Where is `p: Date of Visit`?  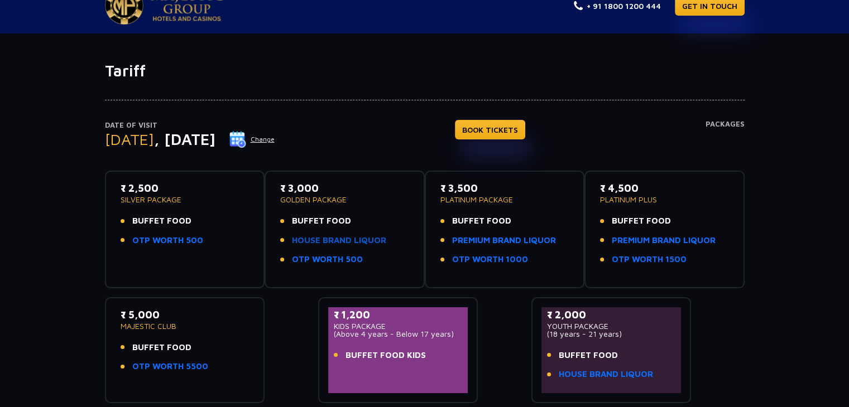
p: Date of Visit is located at coordinates (190, 126).